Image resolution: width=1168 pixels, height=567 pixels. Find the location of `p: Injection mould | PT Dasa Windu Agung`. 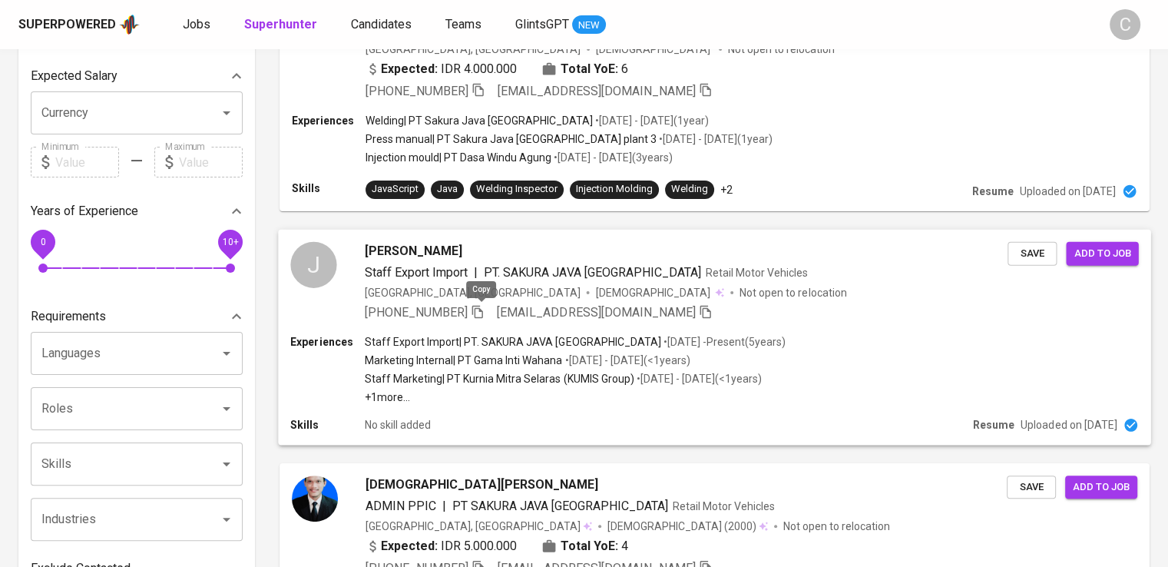

p: Injection mould | PT Dasa Windu Agung is located at coordinates (458, 157).